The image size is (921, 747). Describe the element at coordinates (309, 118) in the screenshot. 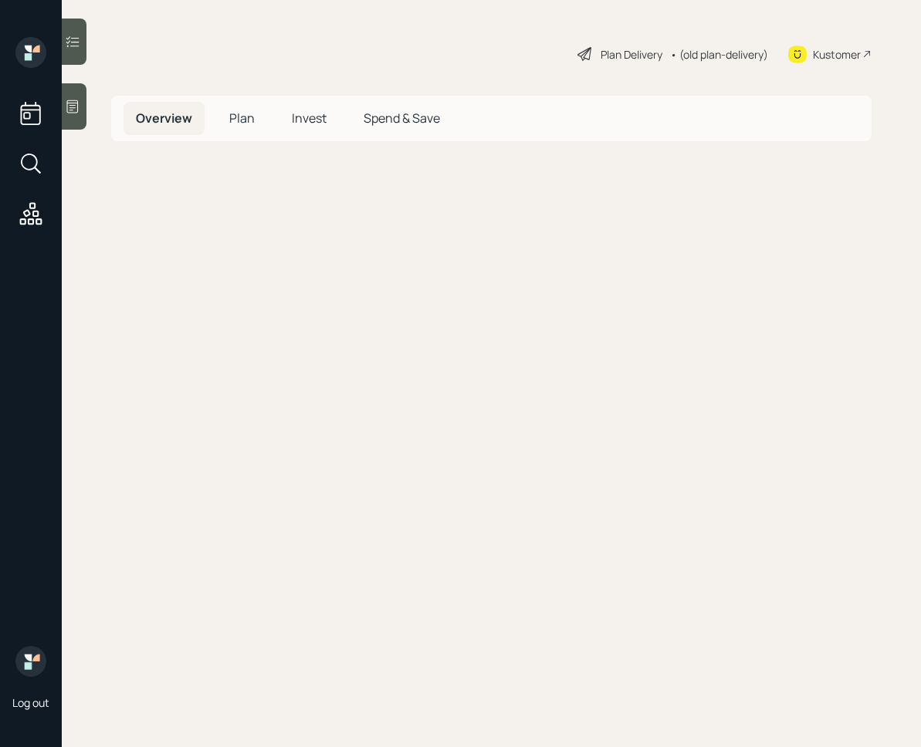

I see `span: Invest` at that location.